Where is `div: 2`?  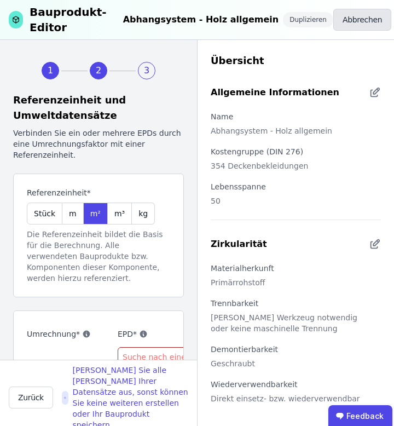
div: 2 is located at coordinates (98, 71).